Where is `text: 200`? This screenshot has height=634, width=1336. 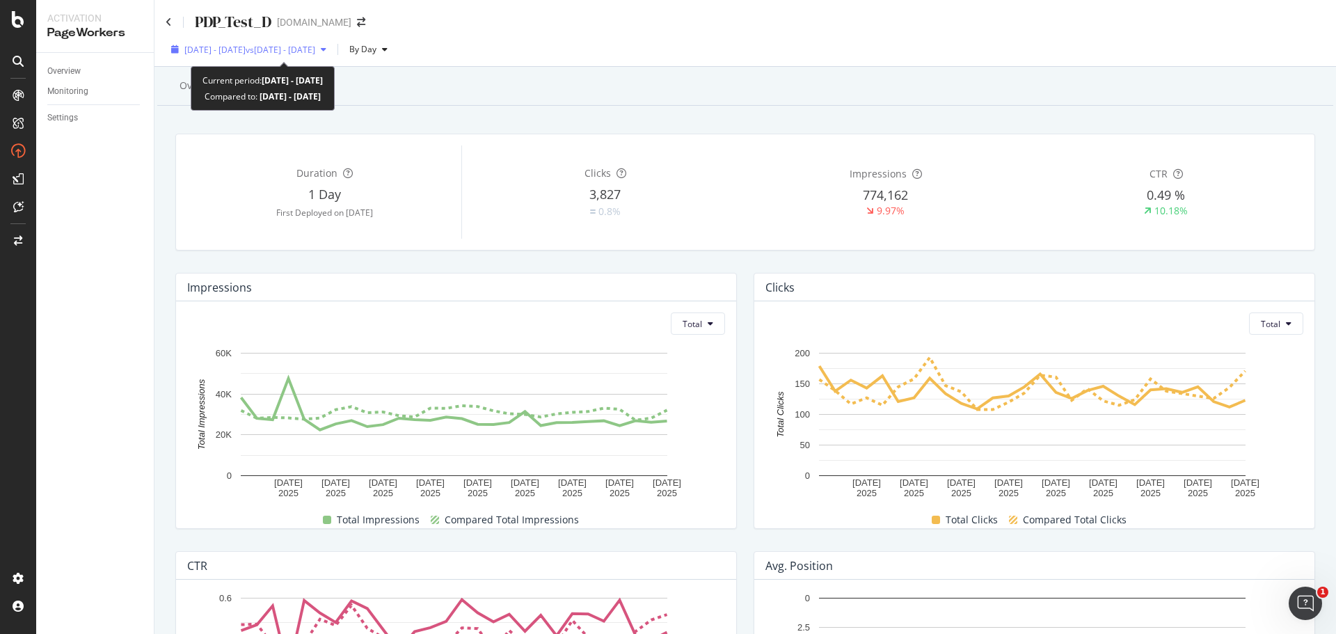
text: 200 is located at coordinates (802, 353).